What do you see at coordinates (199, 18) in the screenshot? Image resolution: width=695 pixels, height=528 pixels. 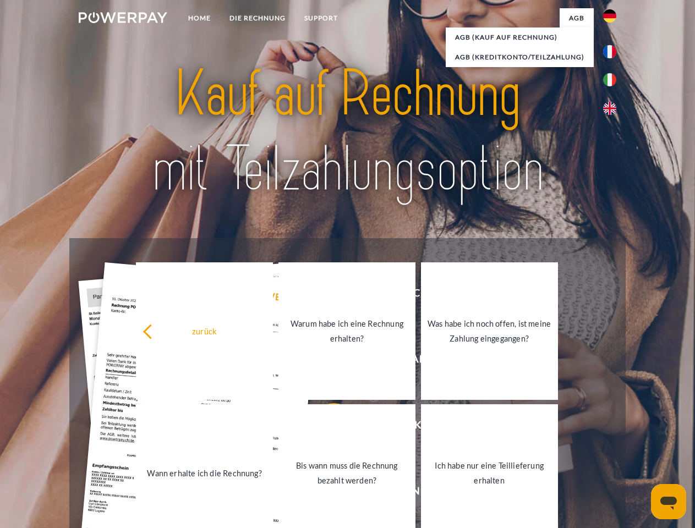 I see `a: Home` at bounding box center [199, 18].